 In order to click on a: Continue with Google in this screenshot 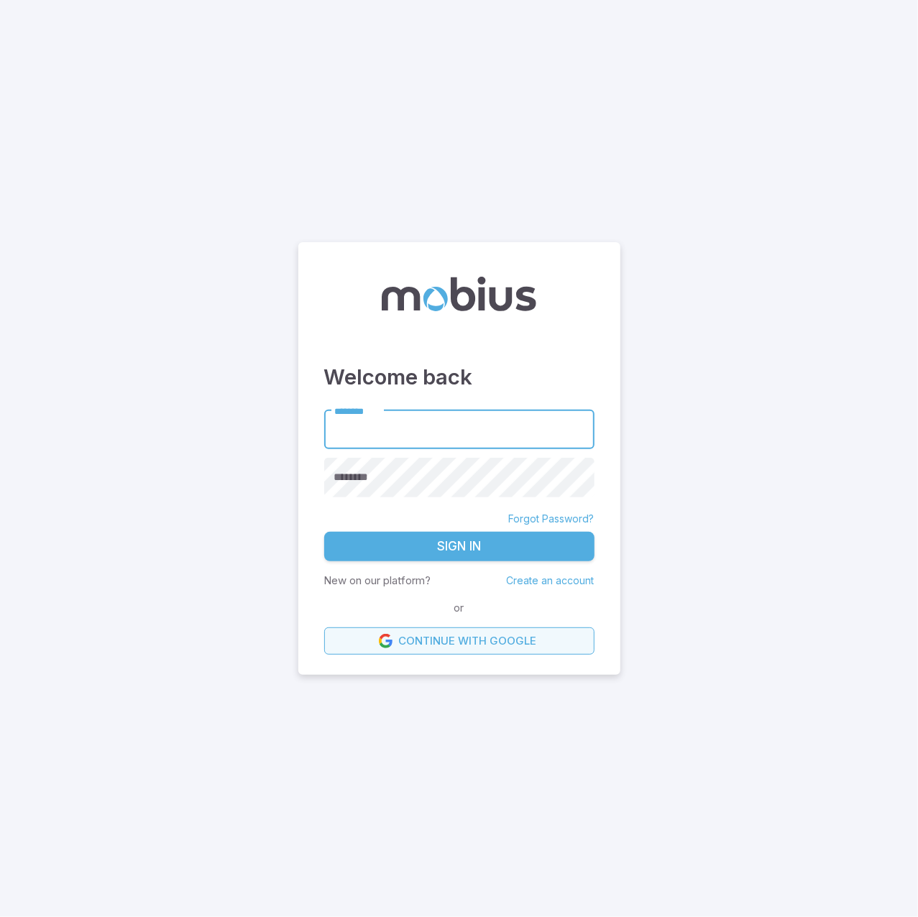, I will do `click(459, 641)`.